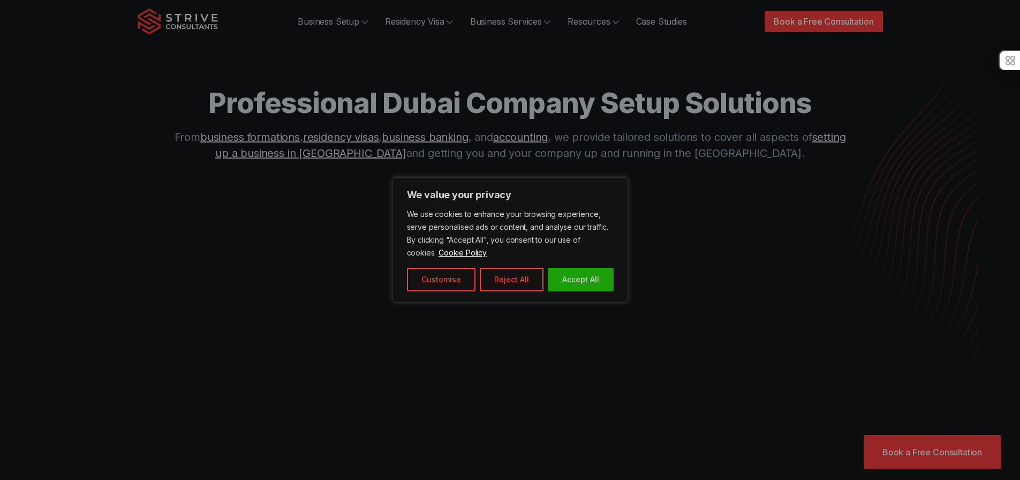  What do you see at coordinates (510, 240) in the screenshot?
I see `div: We value your privacy` at bounding box center [510, 240].